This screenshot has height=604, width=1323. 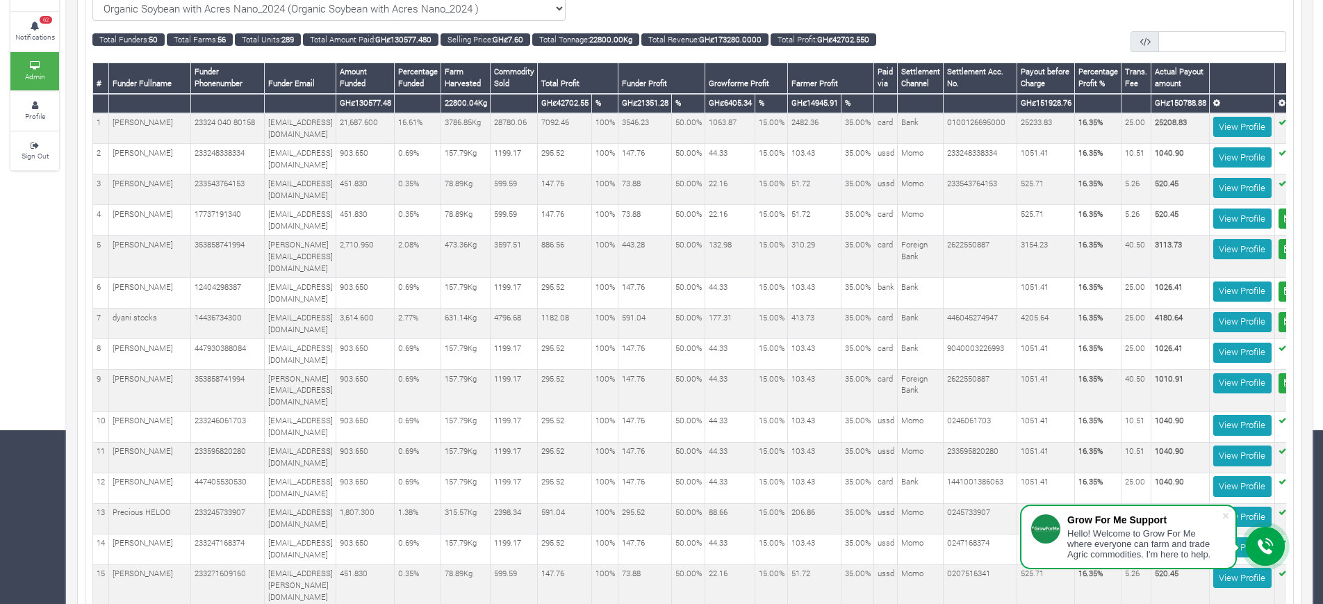 What do you see at coordinates (288, 39) in the screenshot?
I see `b: 289` at bounding box center [288, 39].